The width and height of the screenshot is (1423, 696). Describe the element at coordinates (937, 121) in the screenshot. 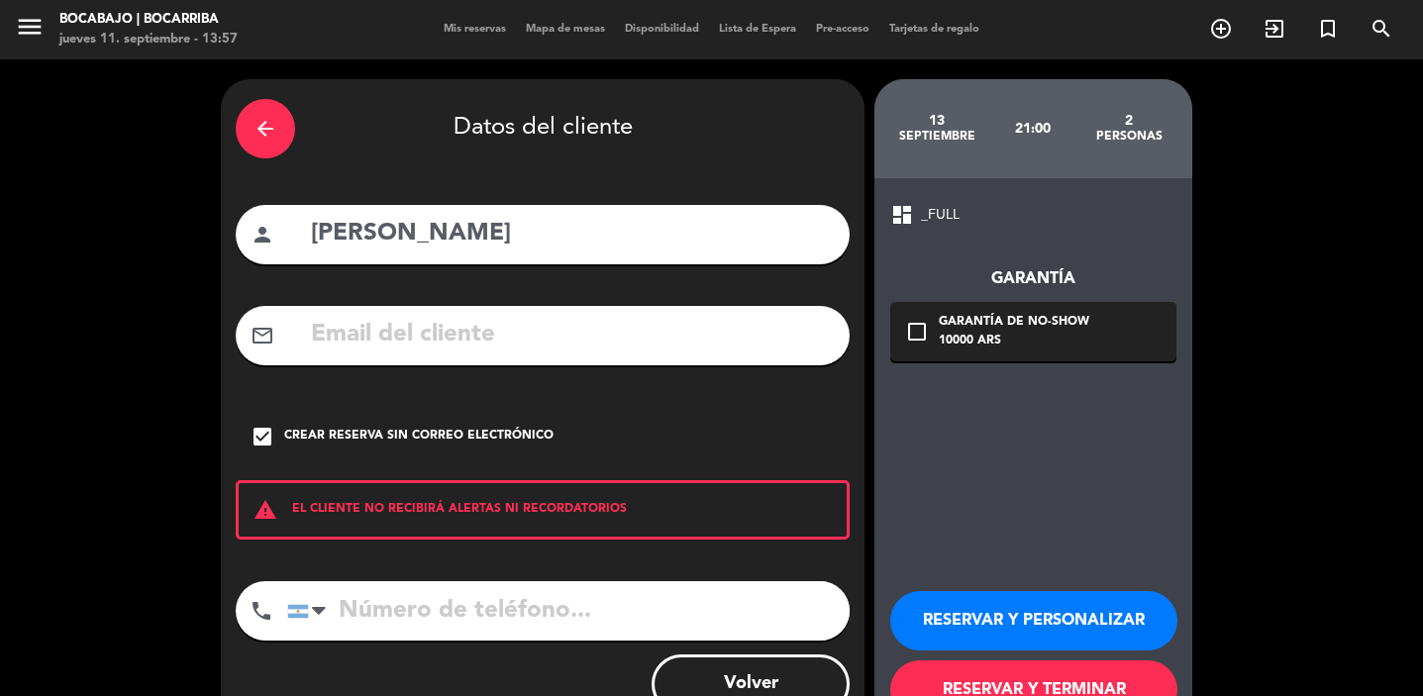

I see `div: 13` at that location.